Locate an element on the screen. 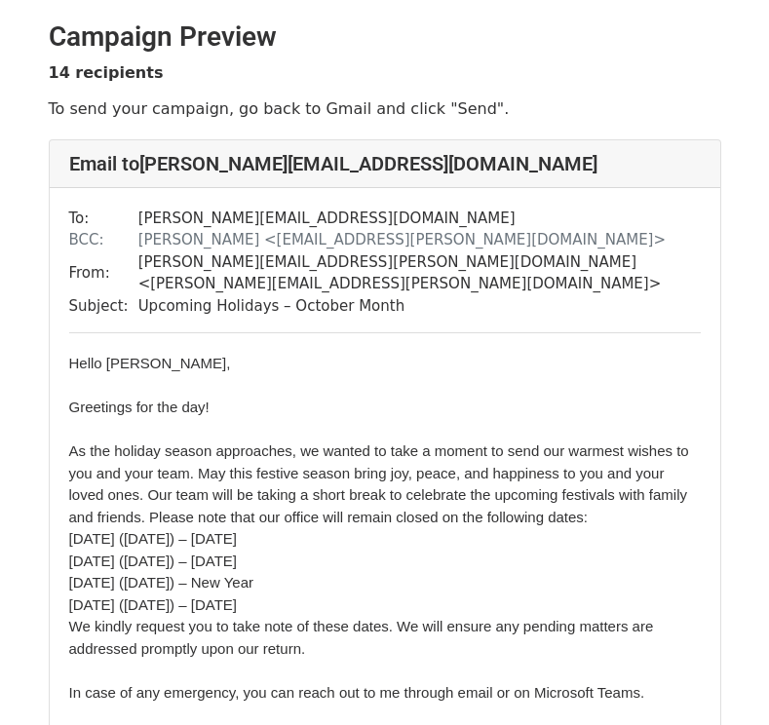 The height and width of the screenshot is (725, 769). p: To send your campaign, go back to Gmail and click "Send". is located at coordinates (385, 108).